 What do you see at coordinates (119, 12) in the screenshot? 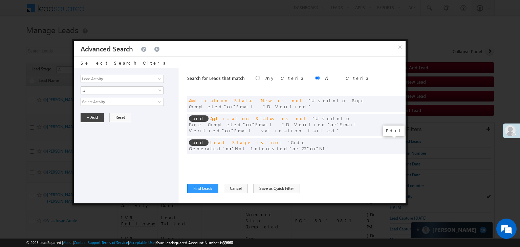
I see `div: Minimize live chat window` at bounding box center [119, 12].